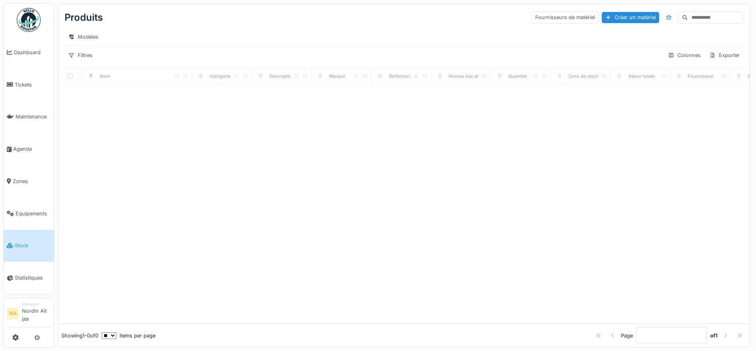 This screenshot has height=351, width=756. I want to click on div: items per page, so click(128, 335).